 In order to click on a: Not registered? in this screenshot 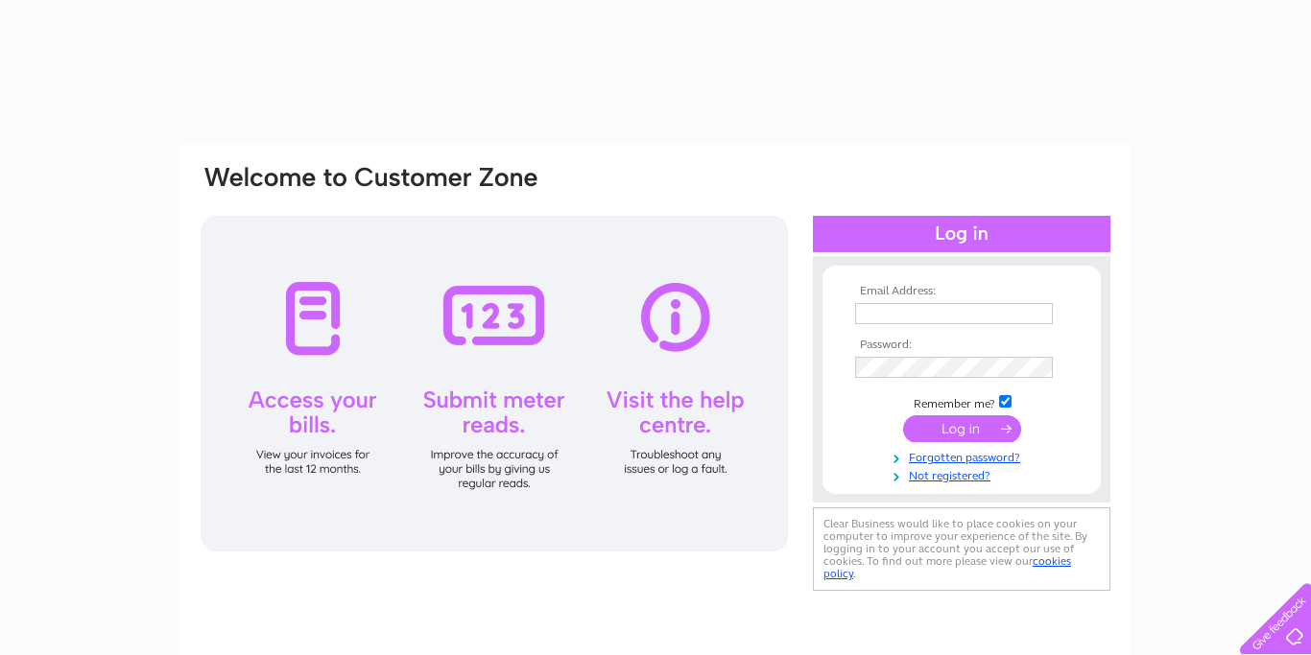, I will do `click(963, 474)`.